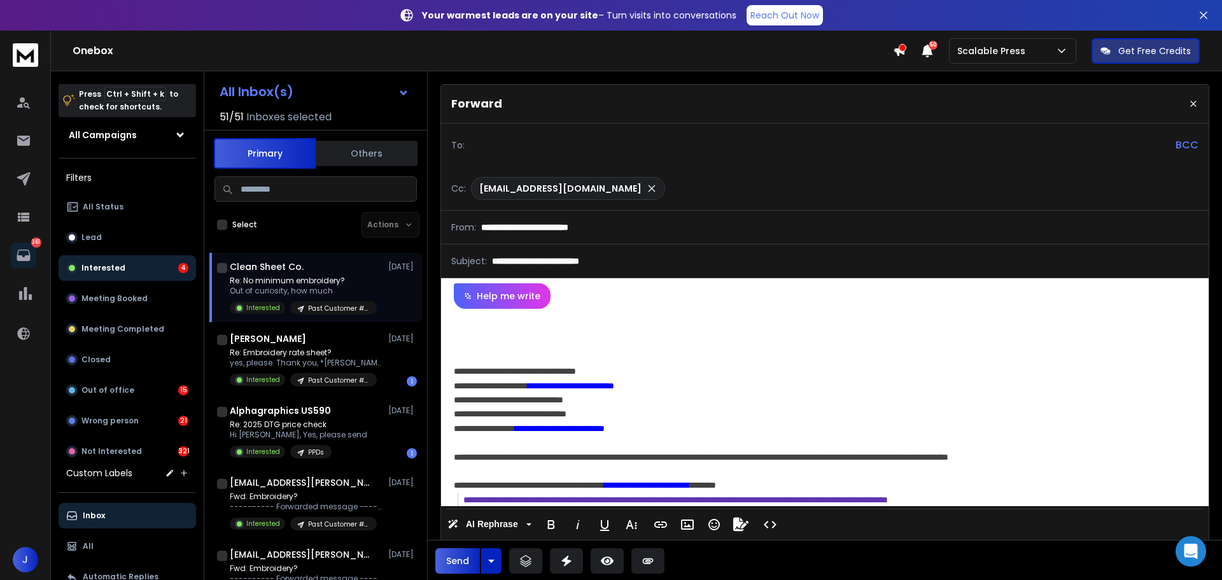 The height and width of the screenshot is (580, 1222). Describe the element at coordinates (770, 524) in the screenshot. I see `button: Code View` at that location.